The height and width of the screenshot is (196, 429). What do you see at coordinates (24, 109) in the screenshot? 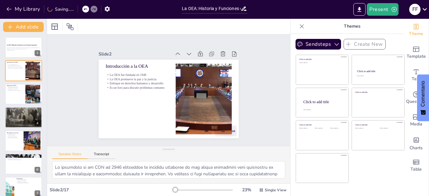
I see `p: Funciones Principales` at bounding box center [24, 109].